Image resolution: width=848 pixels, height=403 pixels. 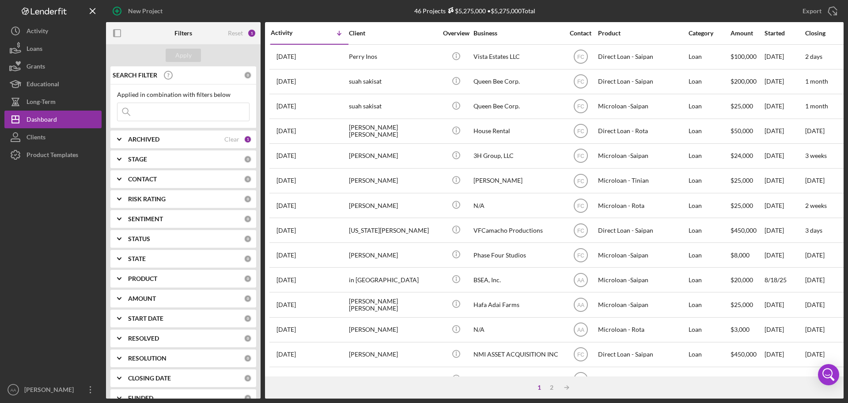 What do you see at coordinates (286, 354) in the screenshot?
I see `time: 2025-07-31 05:31` at bounding box center [286, 354].